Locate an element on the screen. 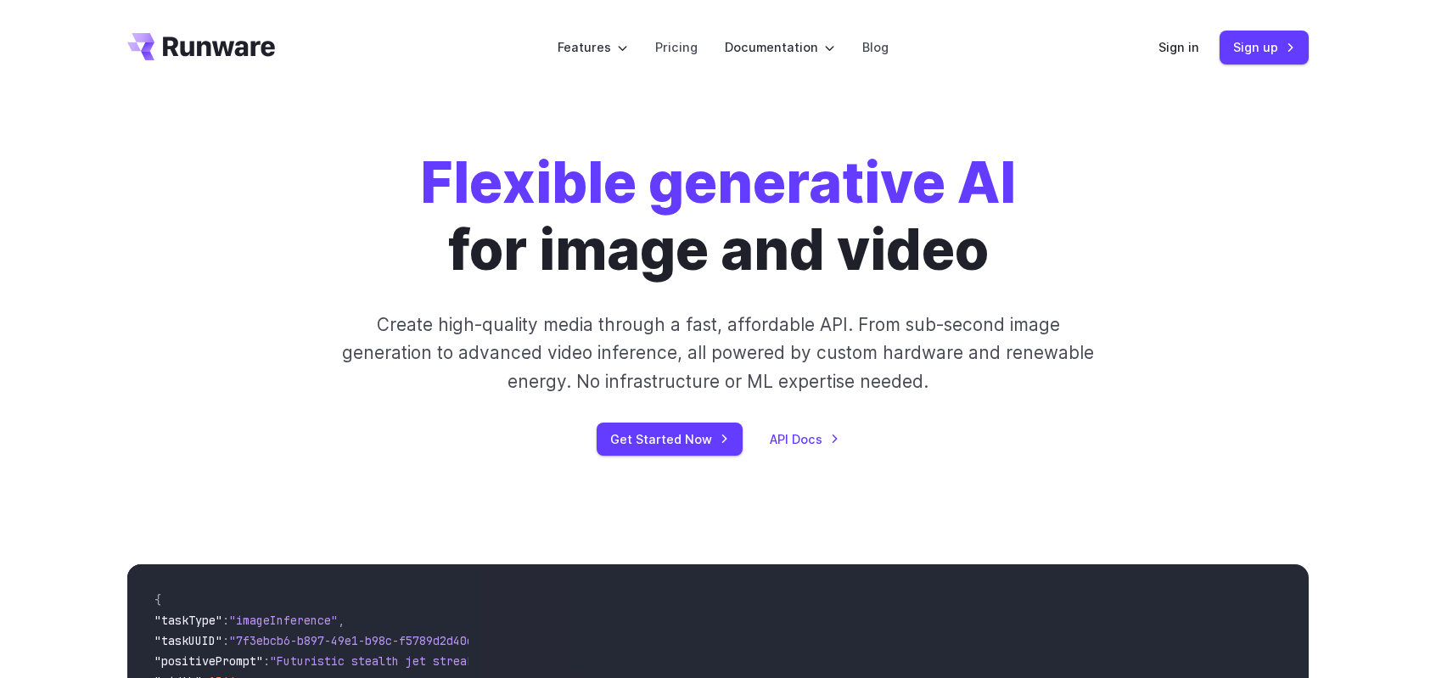 The width and height of the screenshot is (1436, 678). span: "imageInference" is located at coordinates (283, 620).